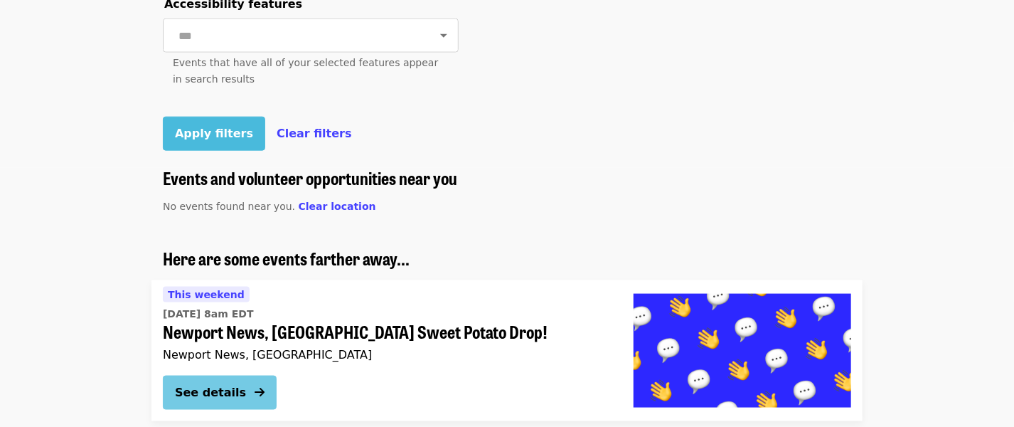 This screenshot has width=1014, height=427. What do you see at coordinates (214, 133) in the screenshot?
I see `span: Apply filters` at bounding box center [214, 133].